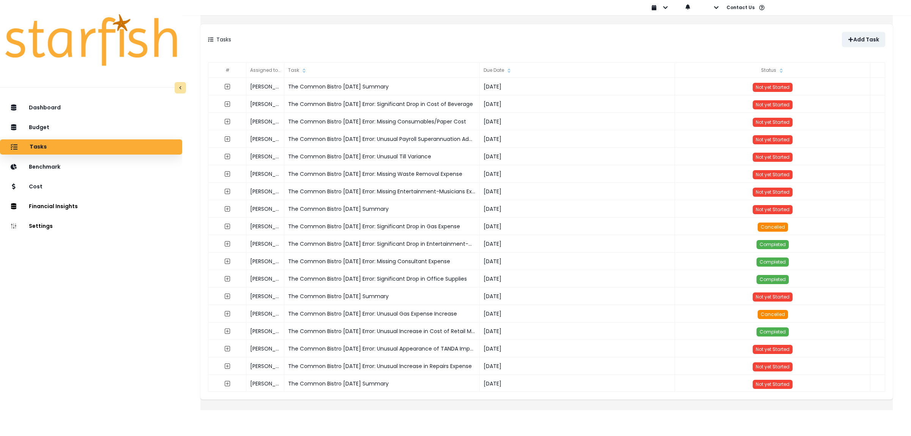 The height and width of the screenshot is (436, 911). I want to click on div: Assigned to, so click(265, 70).